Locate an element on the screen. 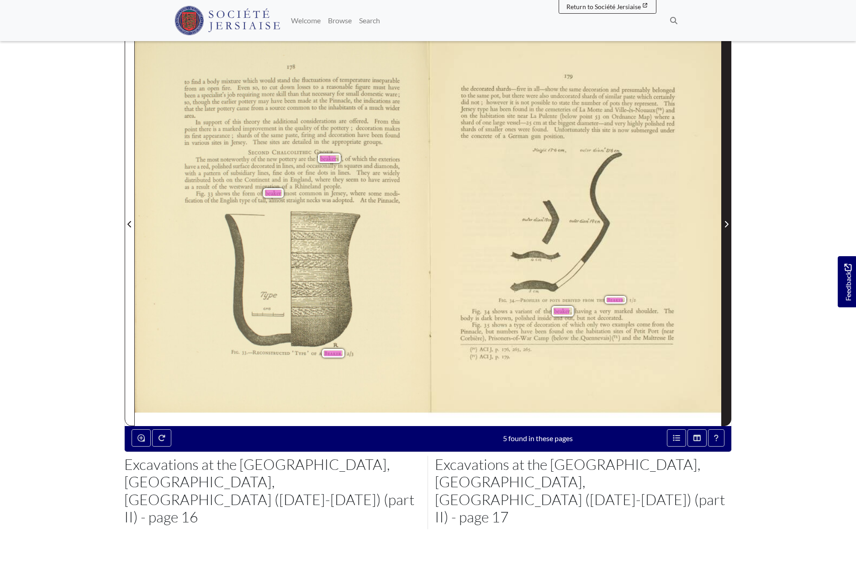 The image size is (856, 569). span: found. is located at coordinates (539, 128).